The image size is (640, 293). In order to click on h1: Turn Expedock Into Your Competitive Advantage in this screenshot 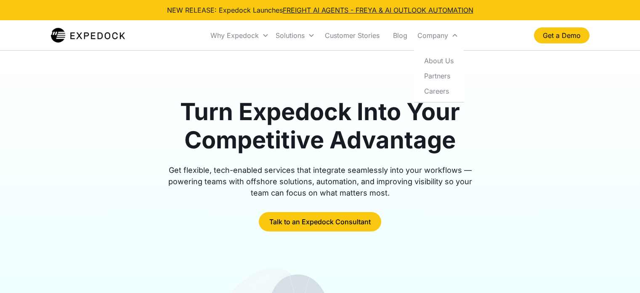, I will do `click(320, 126)`.